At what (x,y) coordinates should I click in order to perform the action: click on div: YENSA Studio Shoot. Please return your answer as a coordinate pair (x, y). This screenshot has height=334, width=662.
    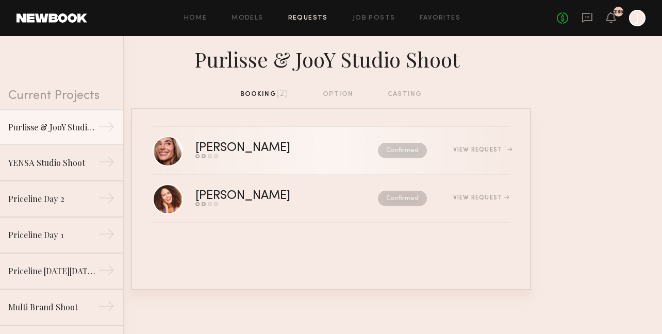
    Looking at the image, I should click on (53, 163).